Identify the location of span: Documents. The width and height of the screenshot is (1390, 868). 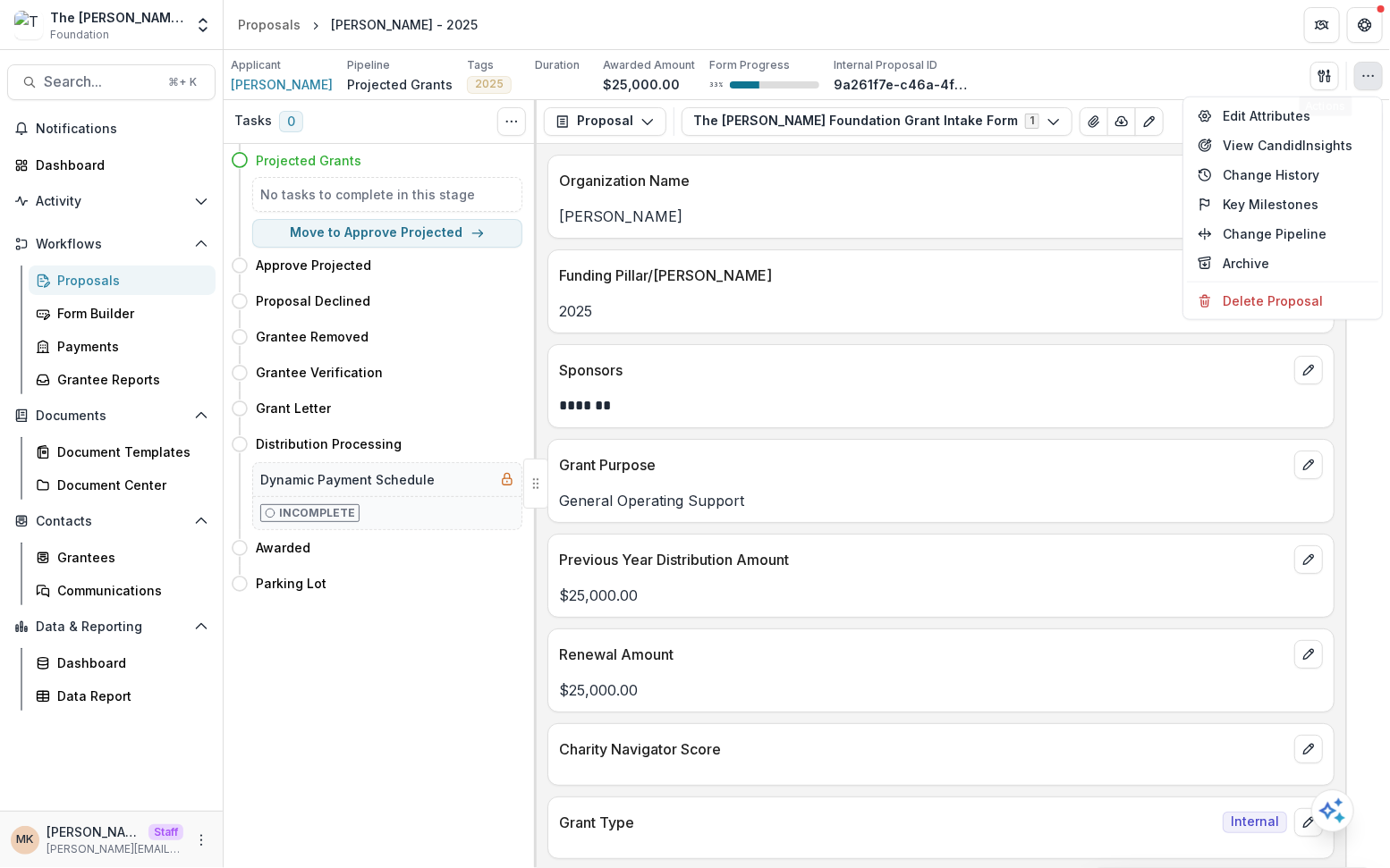
(111, 416).